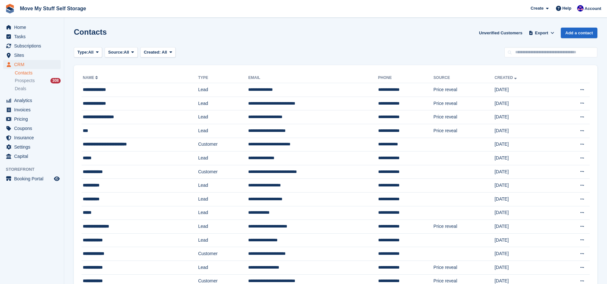  I want to click on button: Type: All, so click(88, 52).